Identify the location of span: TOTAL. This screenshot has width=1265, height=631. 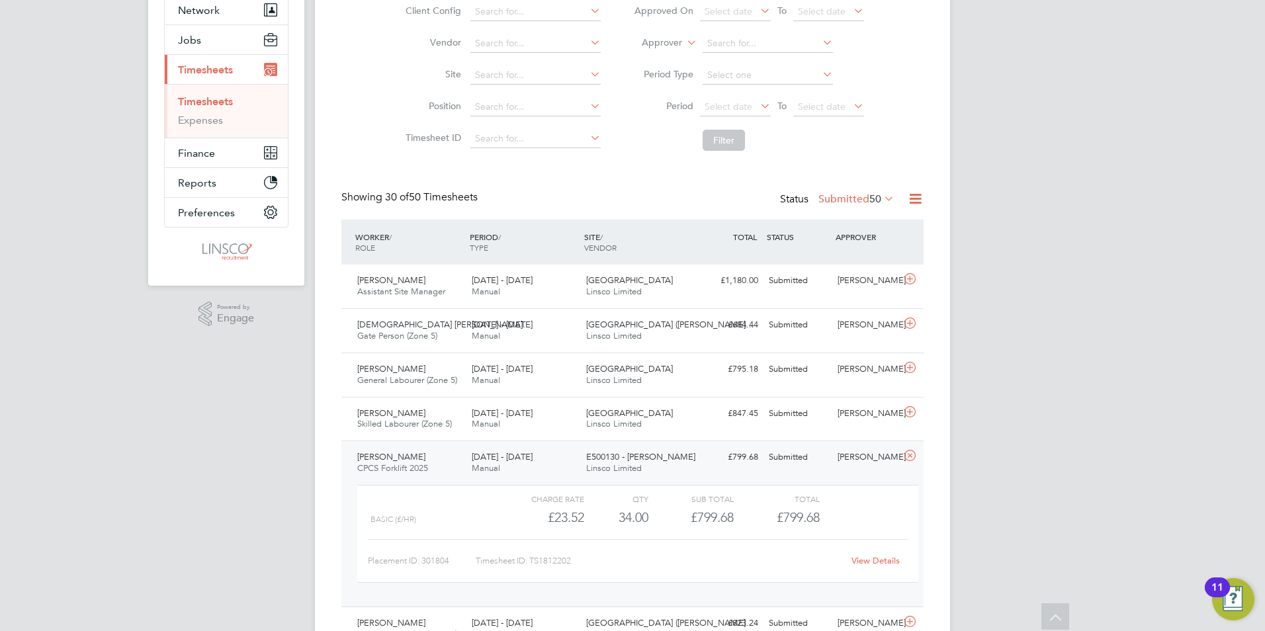
(745, 237).